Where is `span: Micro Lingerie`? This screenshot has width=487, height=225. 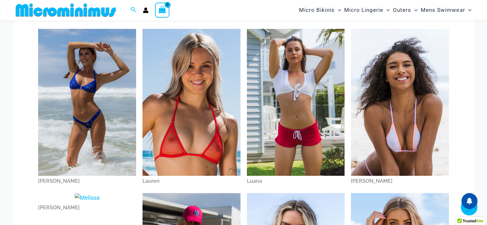
span: Micro Lingerie is located at coordinates (363, 10).